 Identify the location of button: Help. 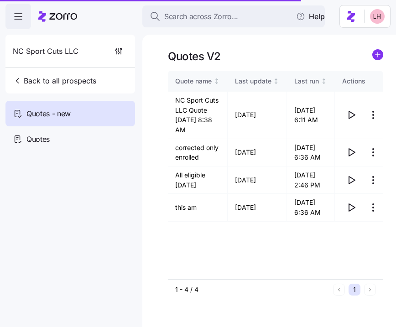
(310, 16).